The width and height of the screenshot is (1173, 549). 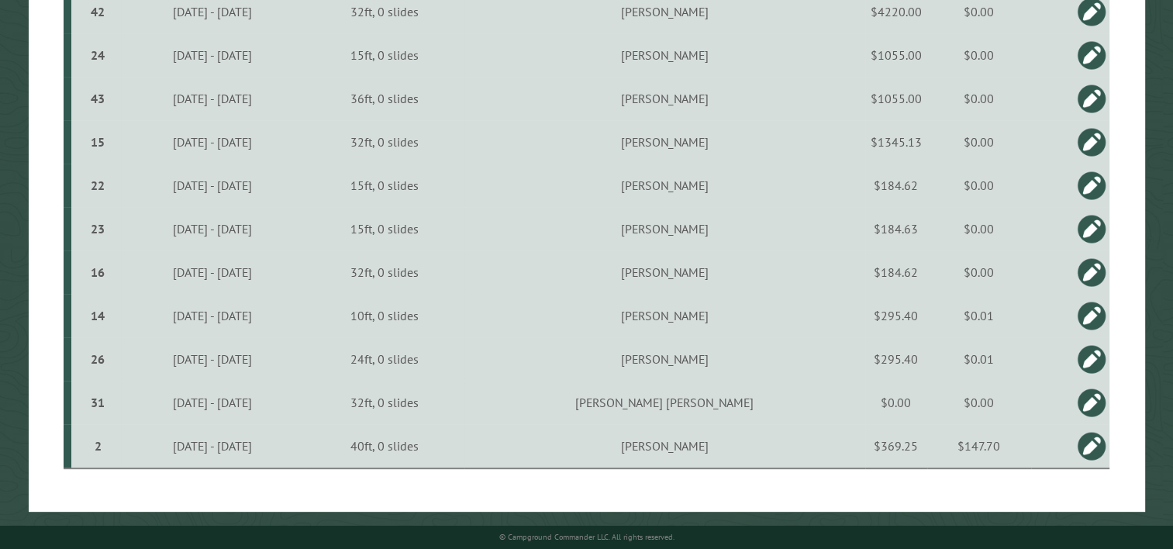 I want to click on div: 15, so click(x=98, y=142).